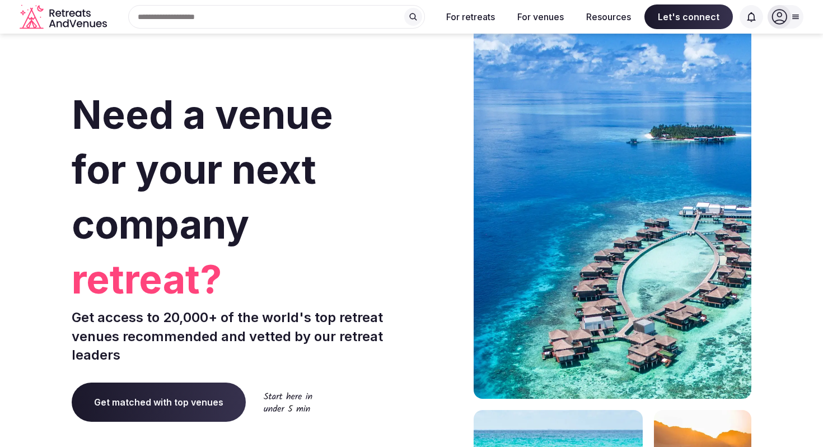  I want to click on button: For venues, so click(540, 17).